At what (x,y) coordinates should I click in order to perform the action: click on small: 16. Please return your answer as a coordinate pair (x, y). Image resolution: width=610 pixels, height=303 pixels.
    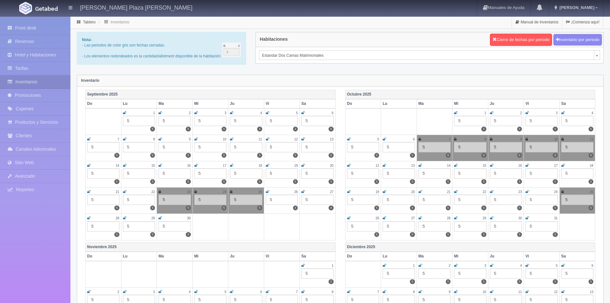
    Looking at the image, I should click on (520, 165).